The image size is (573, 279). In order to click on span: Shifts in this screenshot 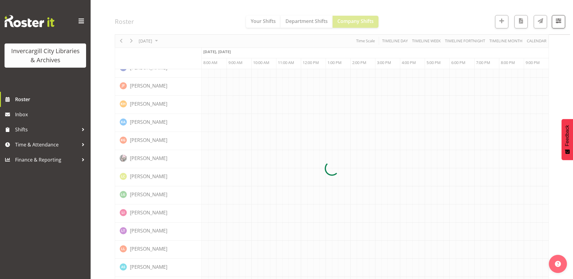, I will do `click(47, 130)`.